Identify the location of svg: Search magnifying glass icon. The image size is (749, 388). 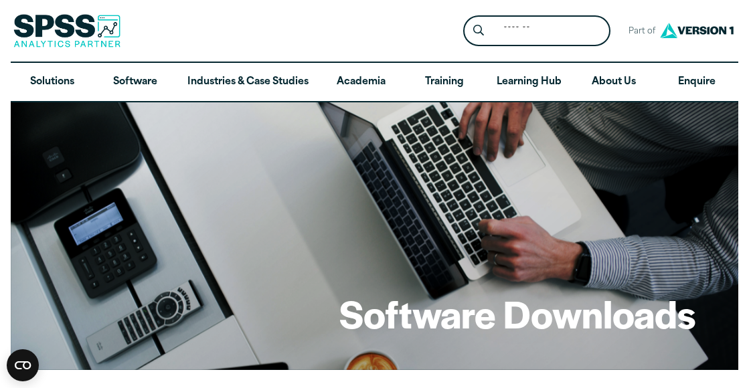
(479, 30).